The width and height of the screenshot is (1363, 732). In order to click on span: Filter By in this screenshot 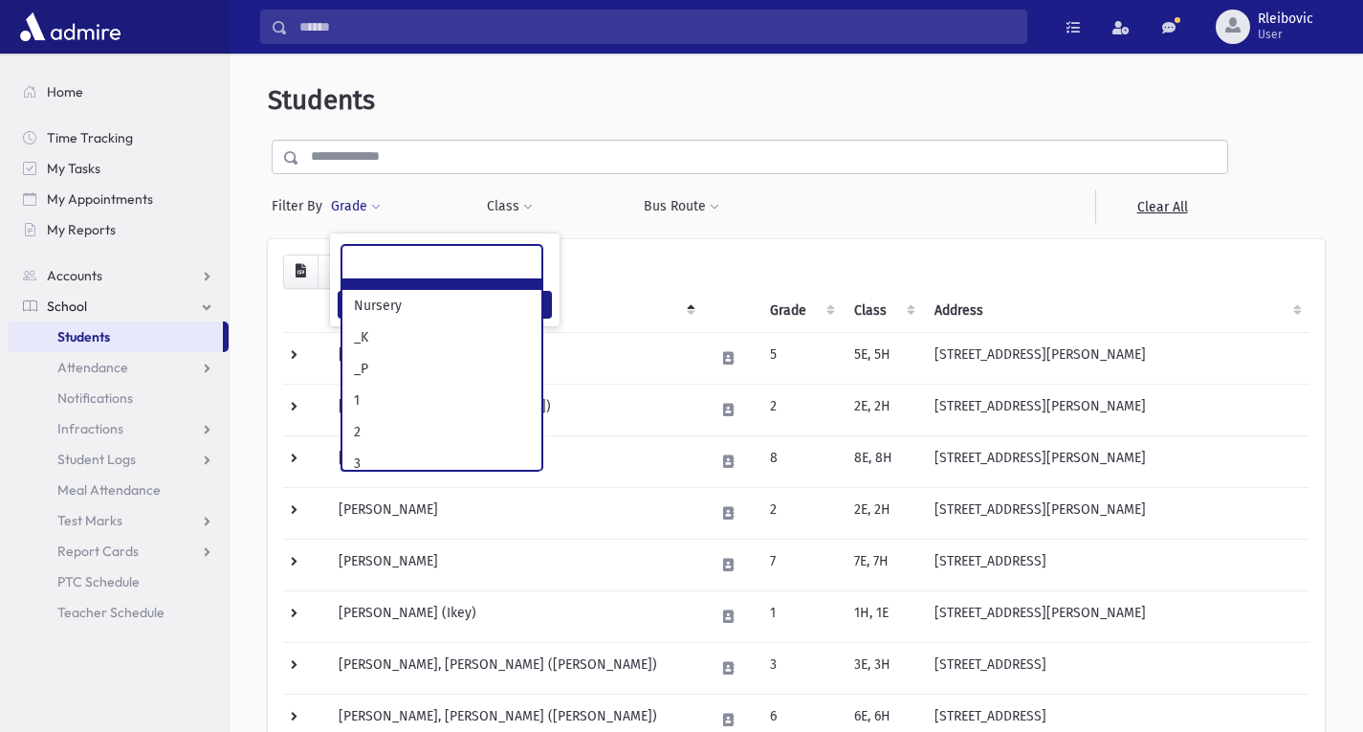, I will do `click(300, 206)`.